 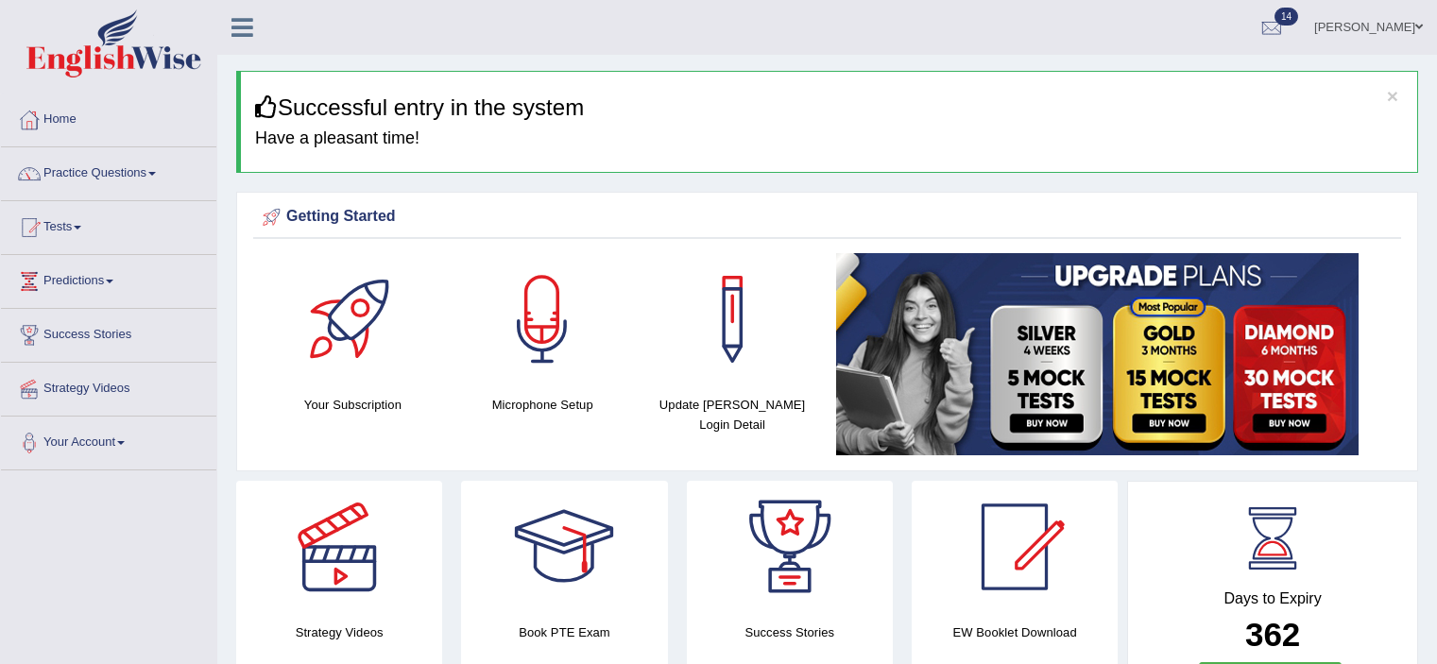 What do you see at coordinates (827, 217) in the screenshot?
I see `div: Getting Started` at bounding box center [827, 217].